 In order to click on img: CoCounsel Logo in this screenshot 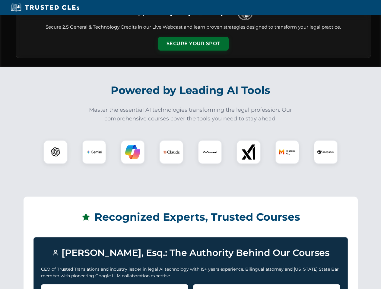, I will do `click(210, 152)`.